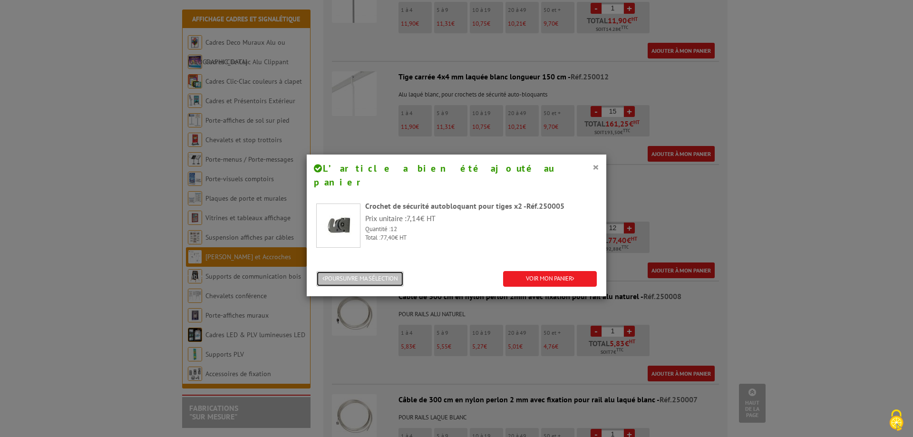 This screenshot has width=913, height=437. Describe the element at coordinates (481, 206) in the screenshot. I see `div: Crochet de sécurité autobloquant pour tiges x2 -` at that location.